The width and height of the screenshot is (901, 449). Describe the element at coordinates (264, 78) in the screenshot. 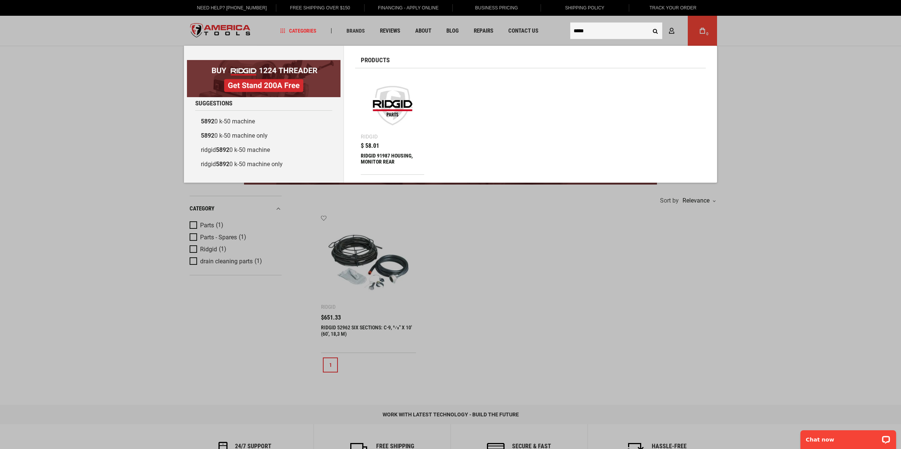

I see `img: BOGO: Buy RIDGID® 1224 Threader, Get Stand 200A Free!` at that location.